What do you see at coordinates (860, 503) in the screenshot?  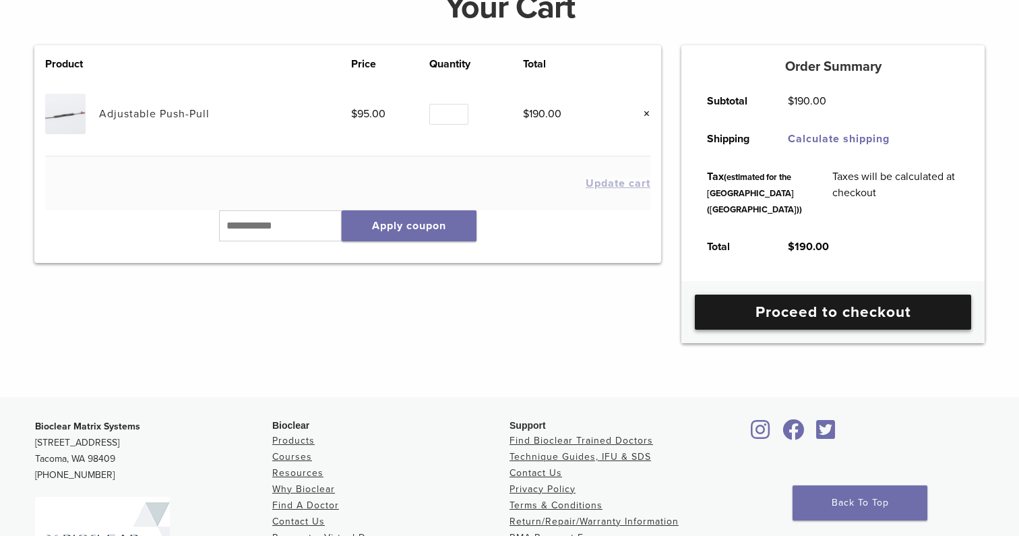 I see `a: Back To Top` at bounding box center [860, 503].